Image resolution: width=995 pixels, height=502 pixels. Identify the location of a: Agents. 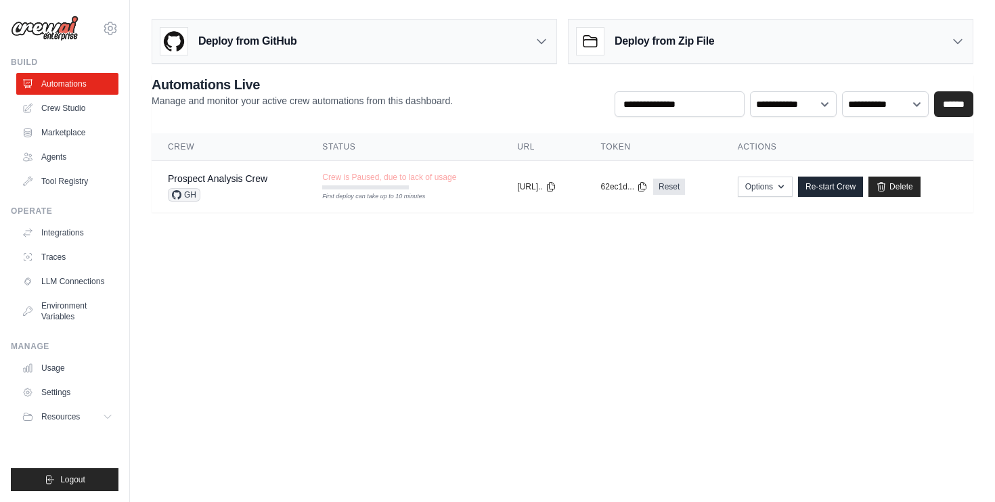
(67, 157).